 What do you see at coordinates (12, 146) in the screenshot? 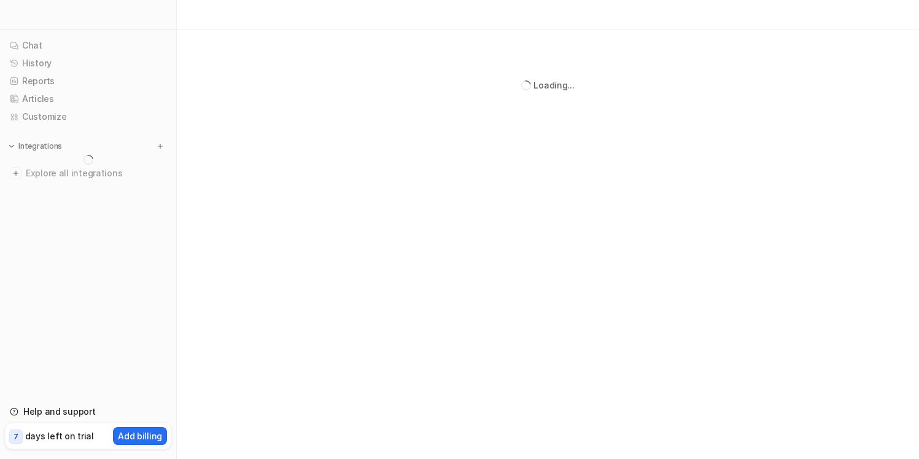
I see `img: expand menu` at bounding box center [12, 146].